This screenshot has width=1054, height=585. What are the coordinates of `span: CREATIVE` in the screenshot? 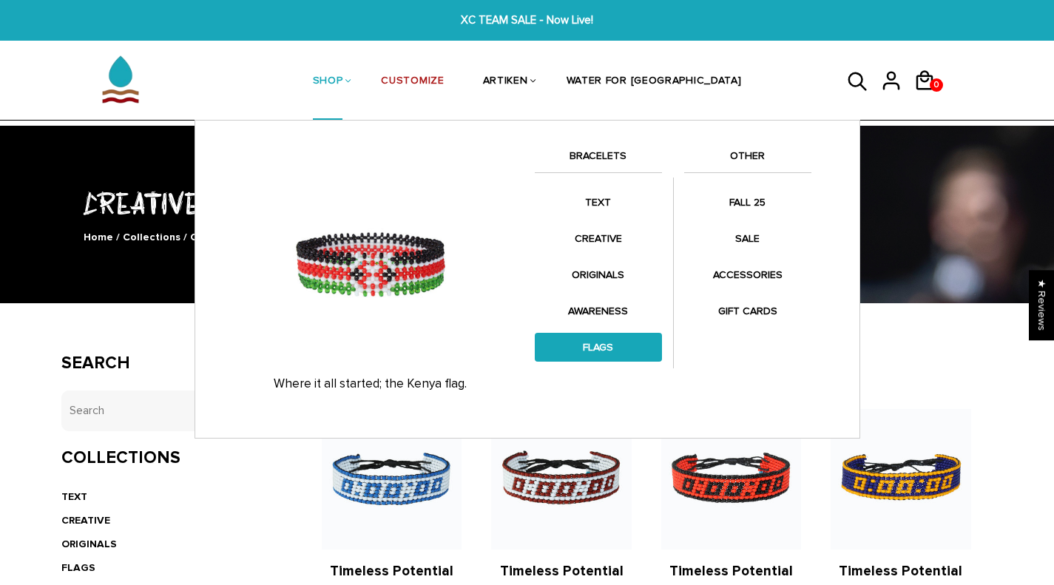 It's located at (215, 237).